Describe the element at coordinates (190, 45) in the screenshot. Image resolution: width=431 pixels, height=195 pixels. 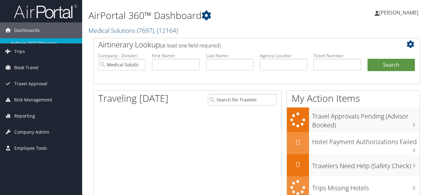
I see `span: (at least one field required)` at that location.